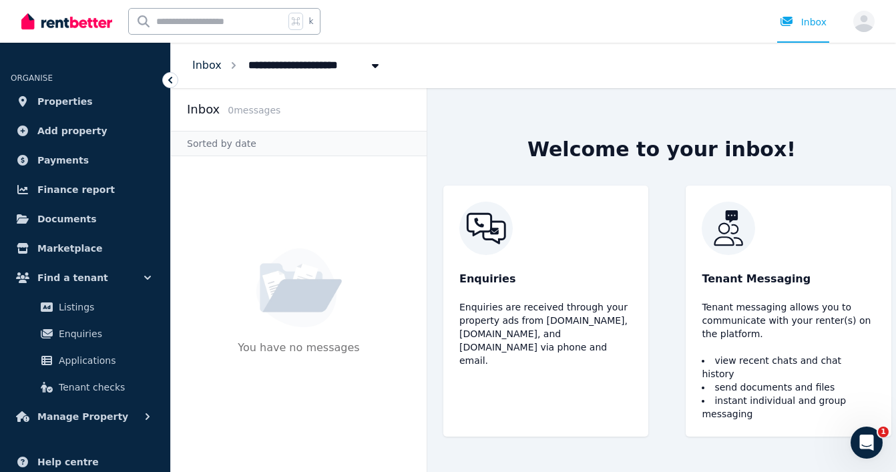  I want to click on span: k, so click(310, 21).